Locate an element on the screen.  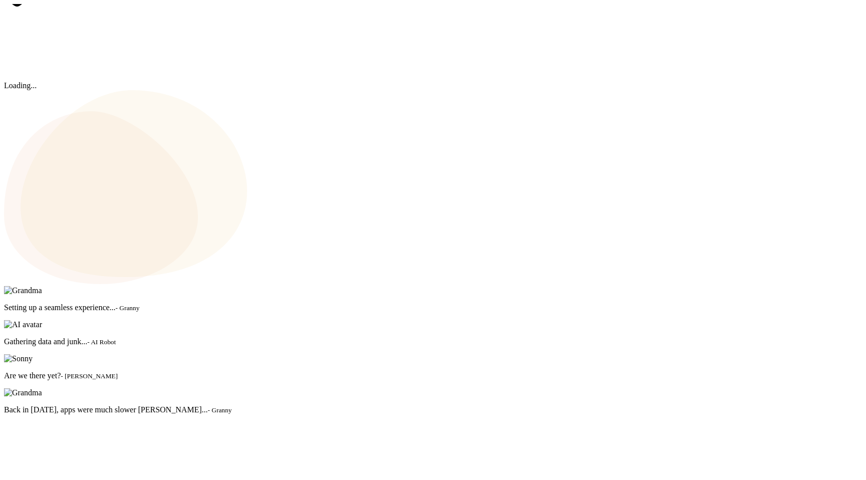
p: Setting up a seamless experience... is located at coordinates (433, 308).